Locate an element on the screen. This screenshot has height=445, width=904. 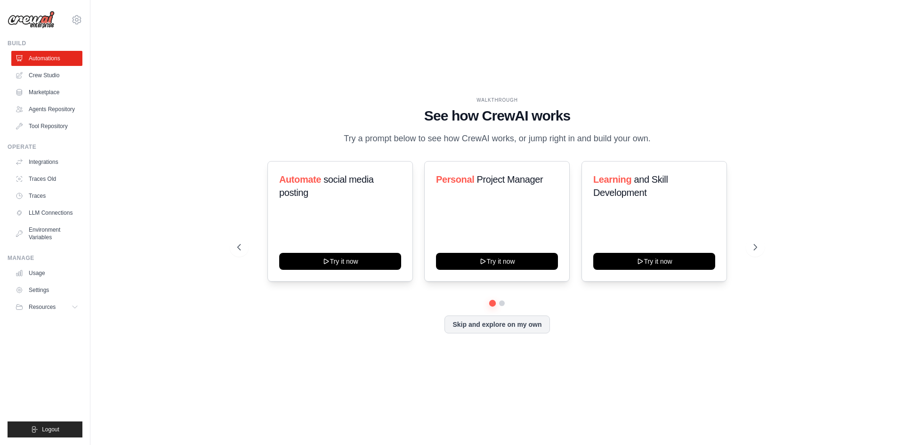
div: Manage is located at coordinates (45, 258).